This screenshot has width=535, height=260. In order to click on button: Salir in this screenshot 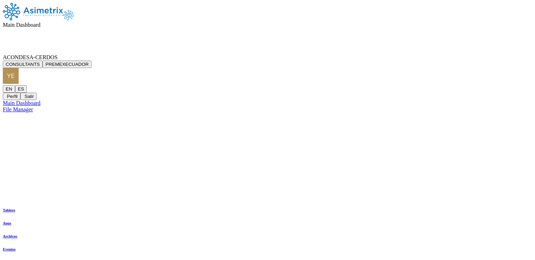, I will do `click(29, 96)`.